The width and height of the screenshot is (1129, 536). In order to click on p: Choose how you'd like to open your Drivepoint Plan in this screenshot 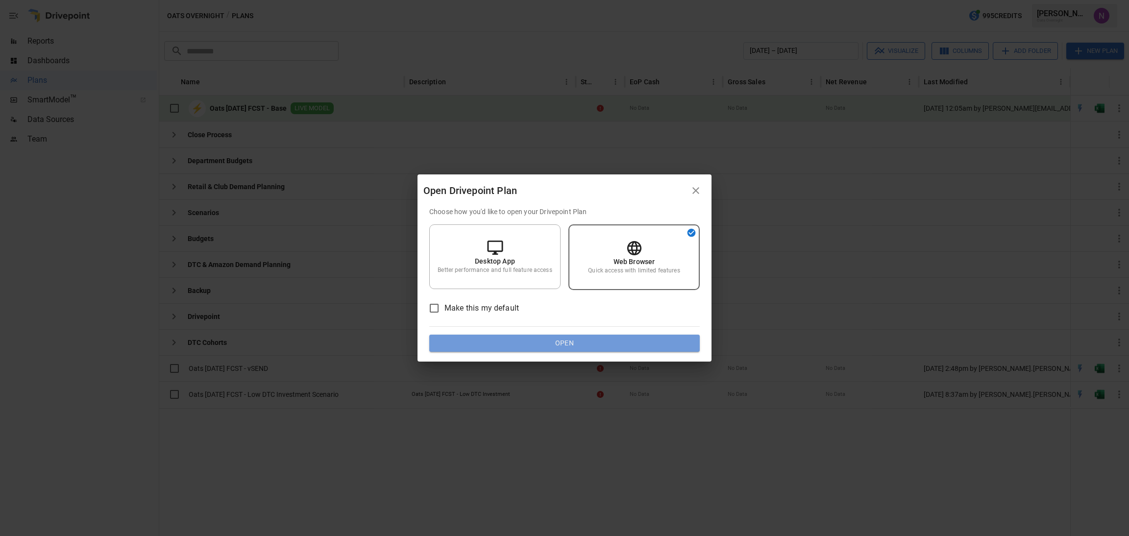, I will do `click(564, 212)`.